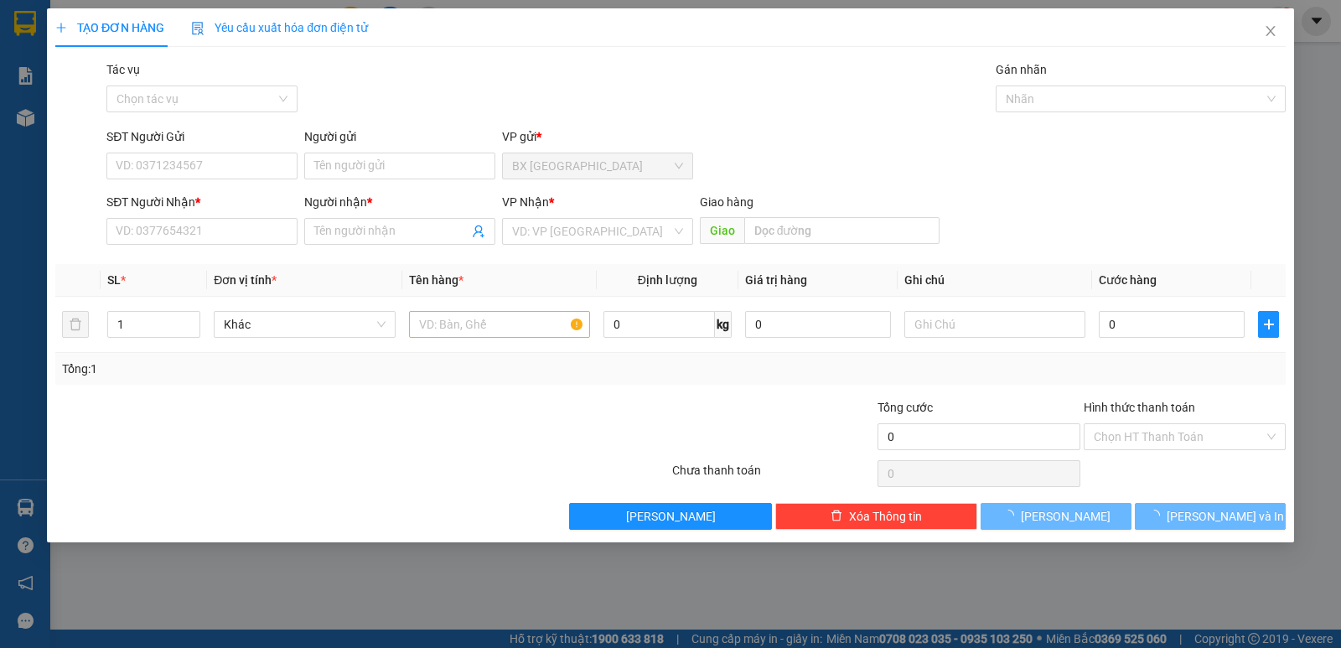 The image size is (1341, 648). I want to click on span: kg, so click(723, 324).